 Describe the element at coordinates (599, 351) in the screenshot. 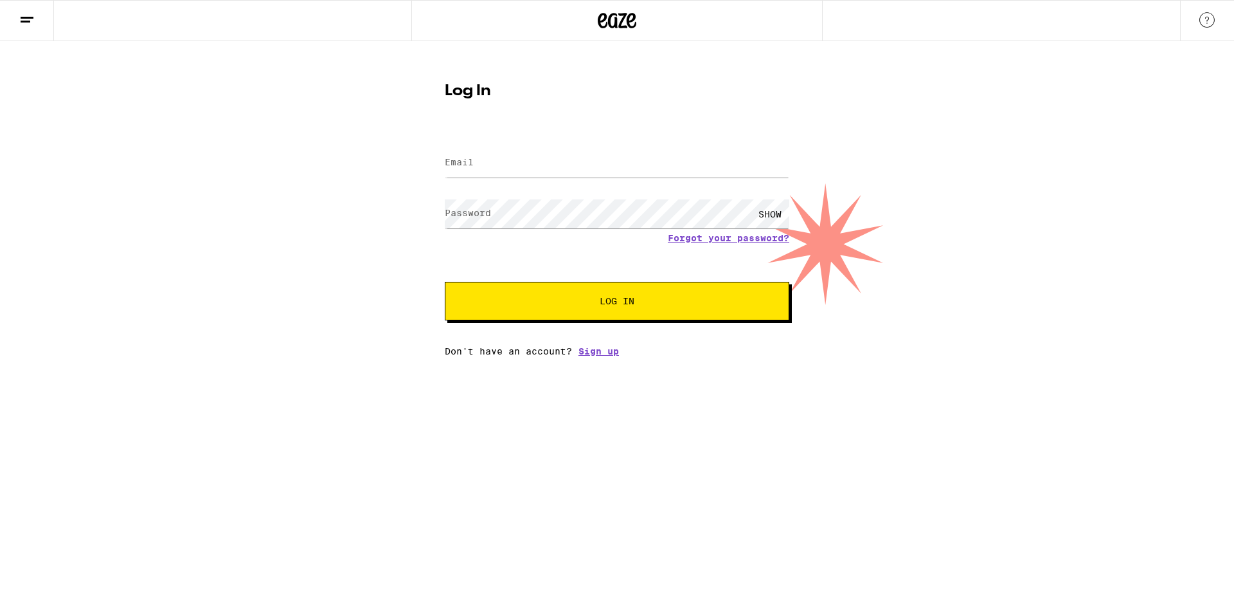

I see `a: Sign up` at that location.